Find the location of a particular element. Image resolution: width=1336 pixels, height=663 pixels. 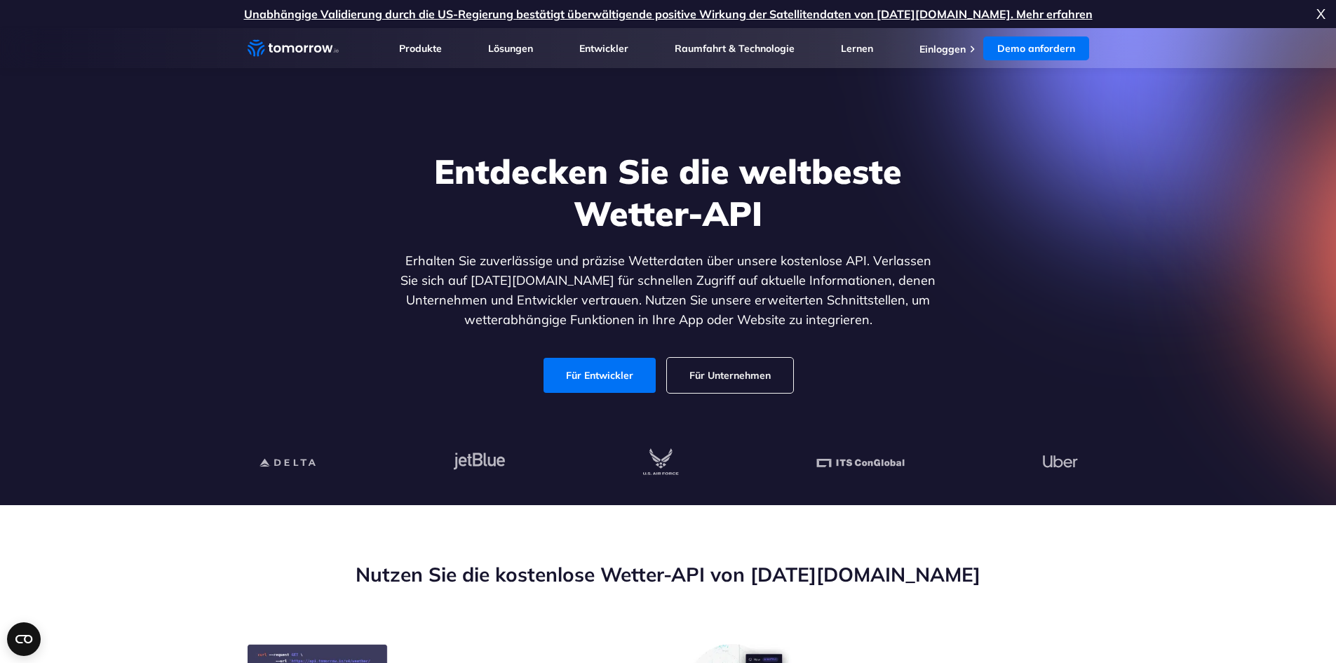

font: Demo anfordern is located at coordinates (1036, 48).